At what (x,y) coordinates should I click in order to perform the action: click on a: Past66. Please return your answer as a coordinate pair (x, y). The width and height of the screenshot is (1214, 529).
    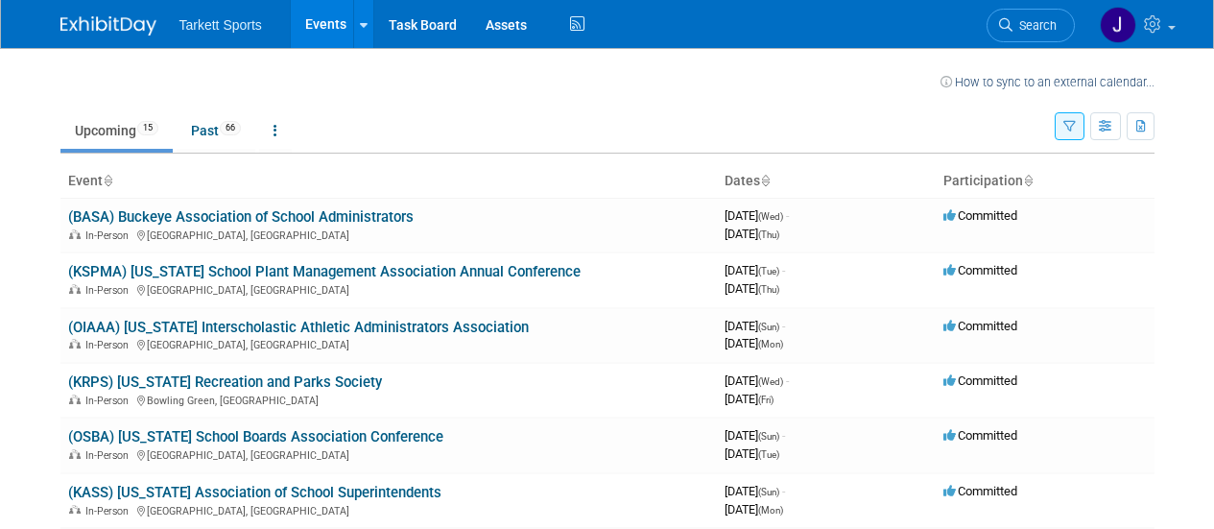
    Looking at the image, I should click on (216, 131).